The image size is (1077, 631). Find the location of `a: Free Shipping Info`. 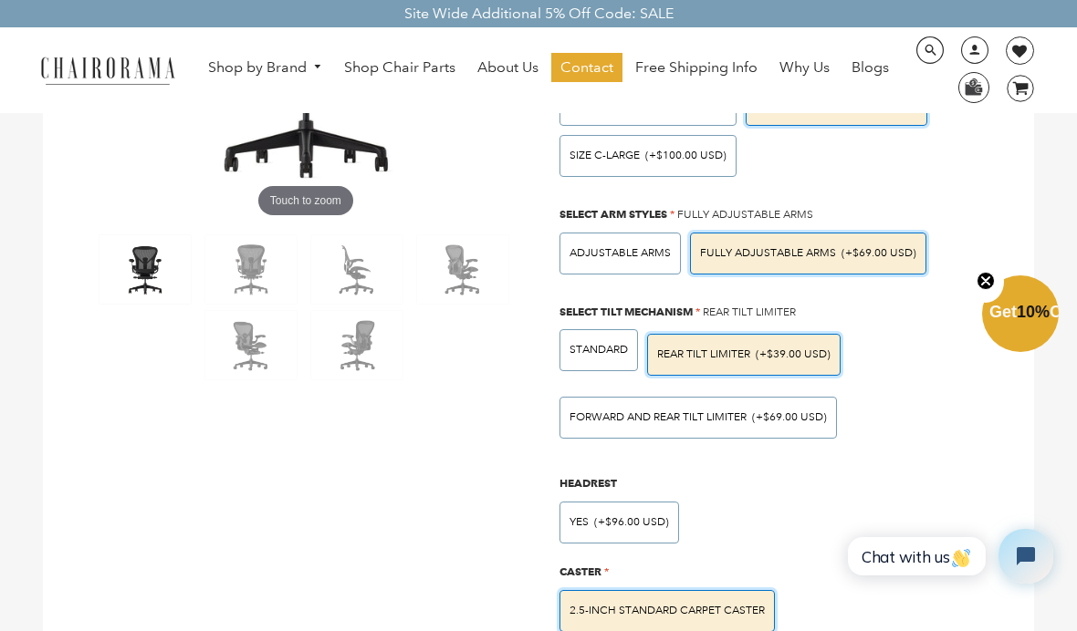

a: Free Shipping Info is located at coordinates (696, 68).